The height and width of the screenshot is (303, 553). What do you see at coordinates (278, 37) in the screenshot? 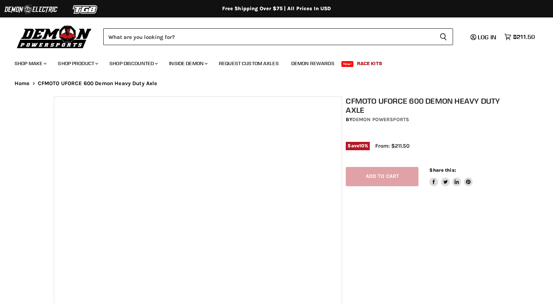
I see `form: Product` at bounding box center [278, 37].